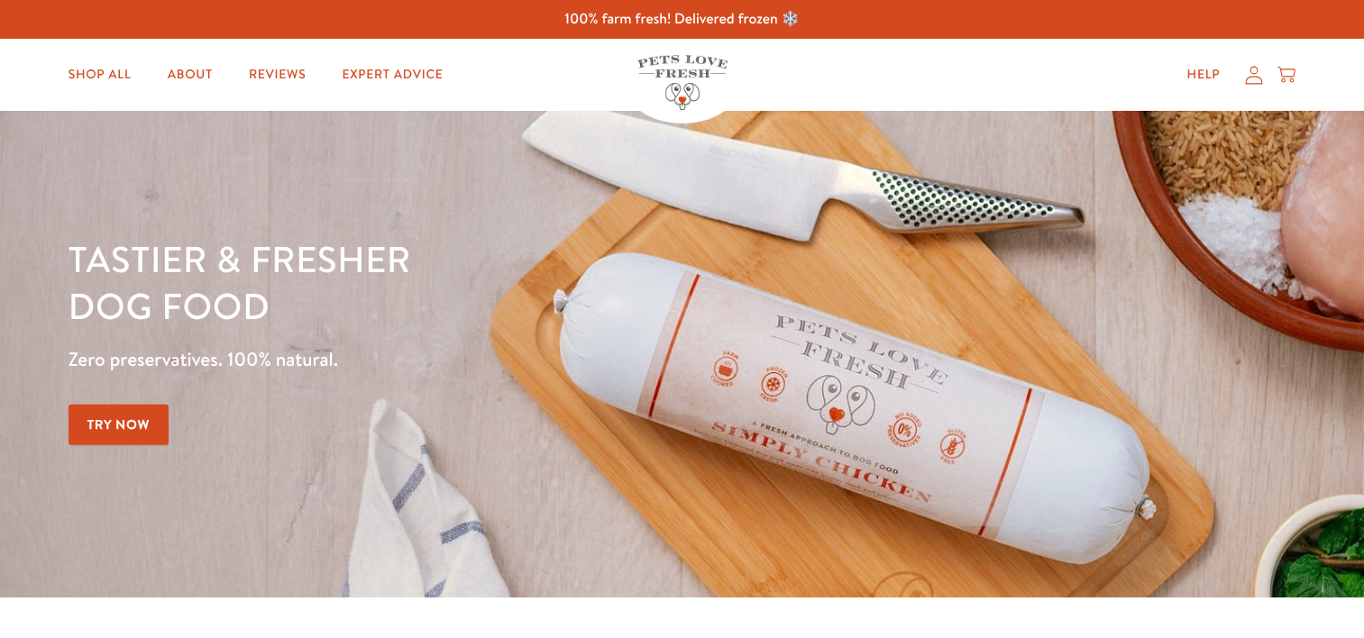  I want to click on h1: Tastier & fresher dog food, so click(478, 282).